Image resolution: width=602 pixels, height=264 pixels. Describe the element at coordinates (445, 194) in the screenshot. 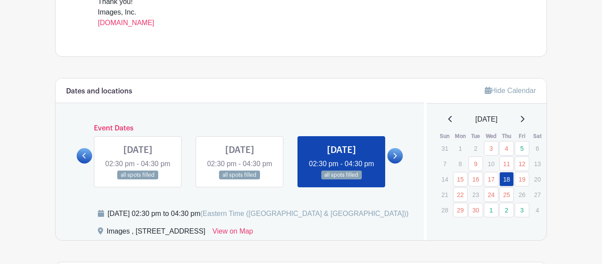

I see `p: 21` at that location.